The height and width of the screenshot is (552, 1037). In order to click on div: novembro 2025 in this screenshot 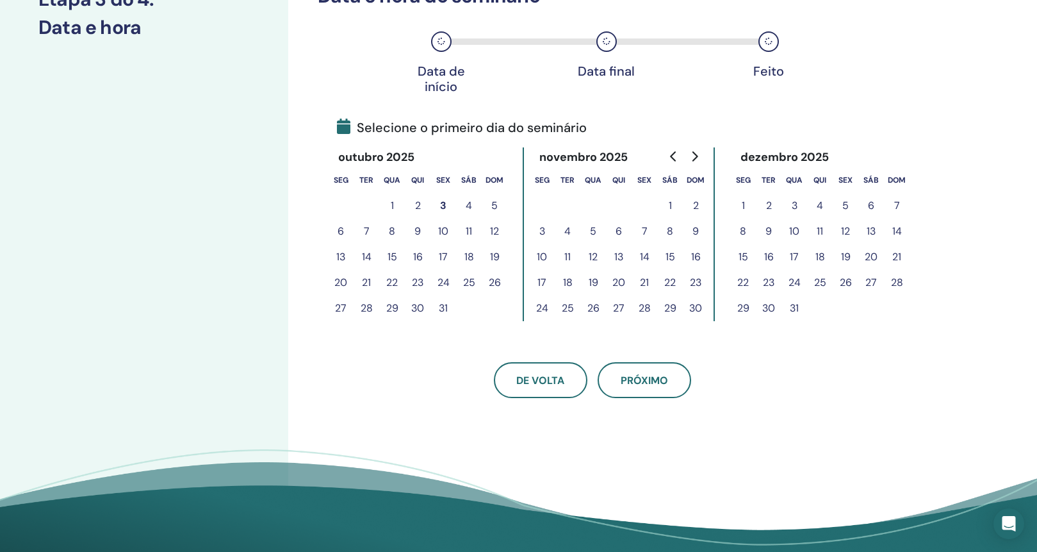, I will do `click(584, 157)`.